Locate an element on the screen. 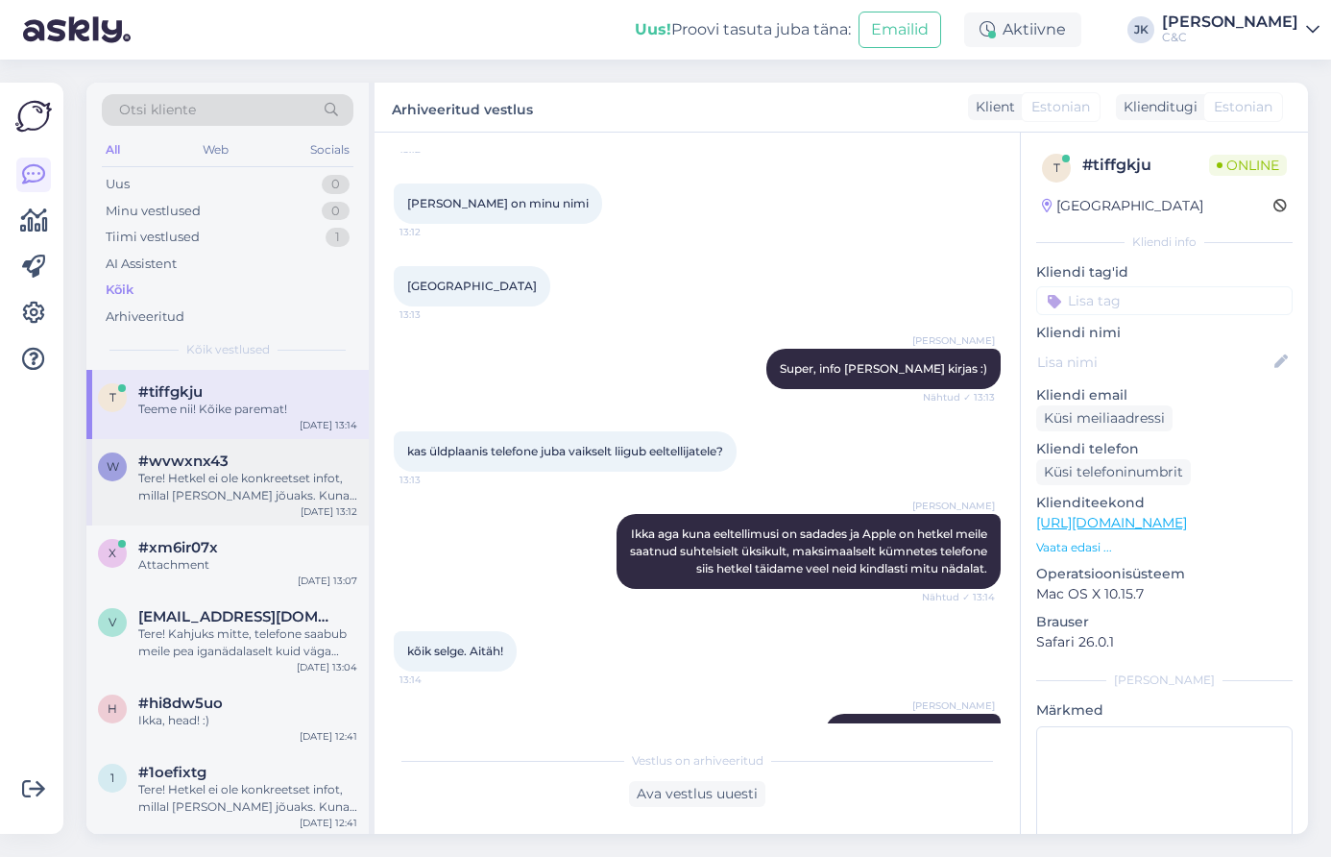 The width and height of the screenshot is (1331, 857). div: Arhiveeritud is located at coordinates (145, 317).